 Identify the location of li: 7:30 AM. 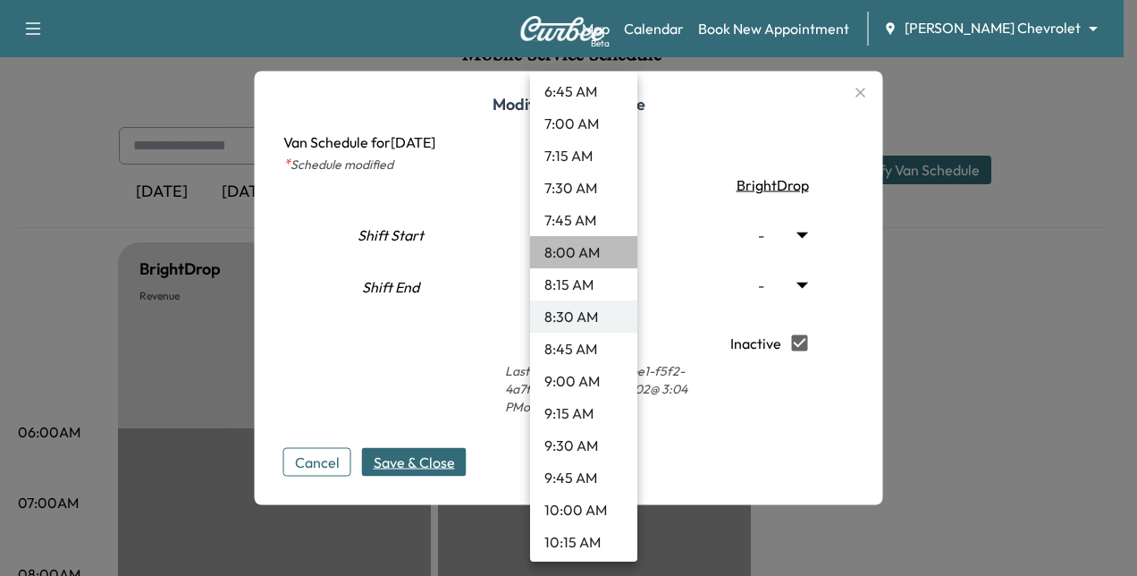
(584, 188).